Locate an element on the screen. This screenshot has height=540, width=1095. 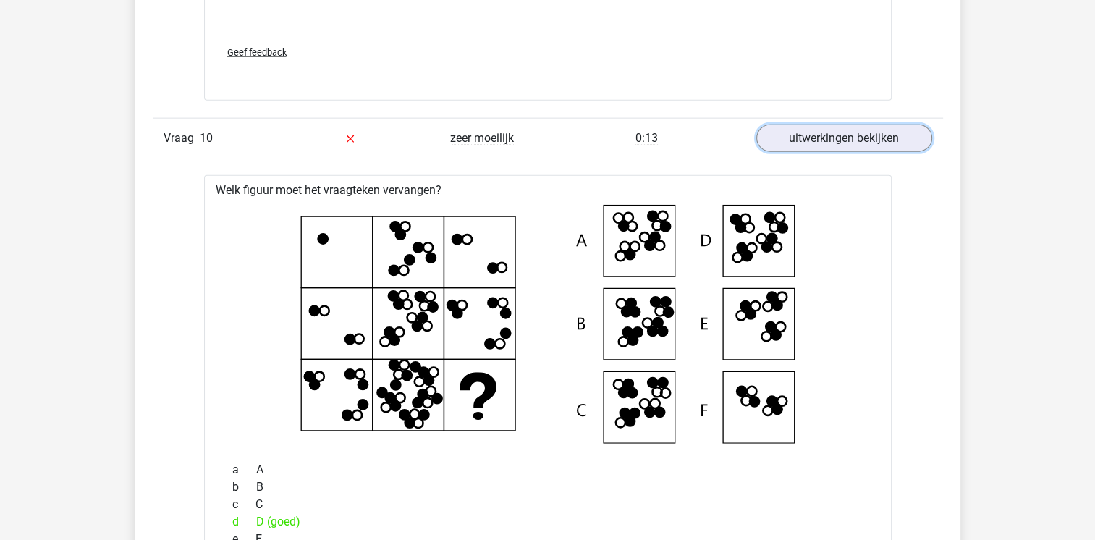
span: a is located at coordinates (244, 470).